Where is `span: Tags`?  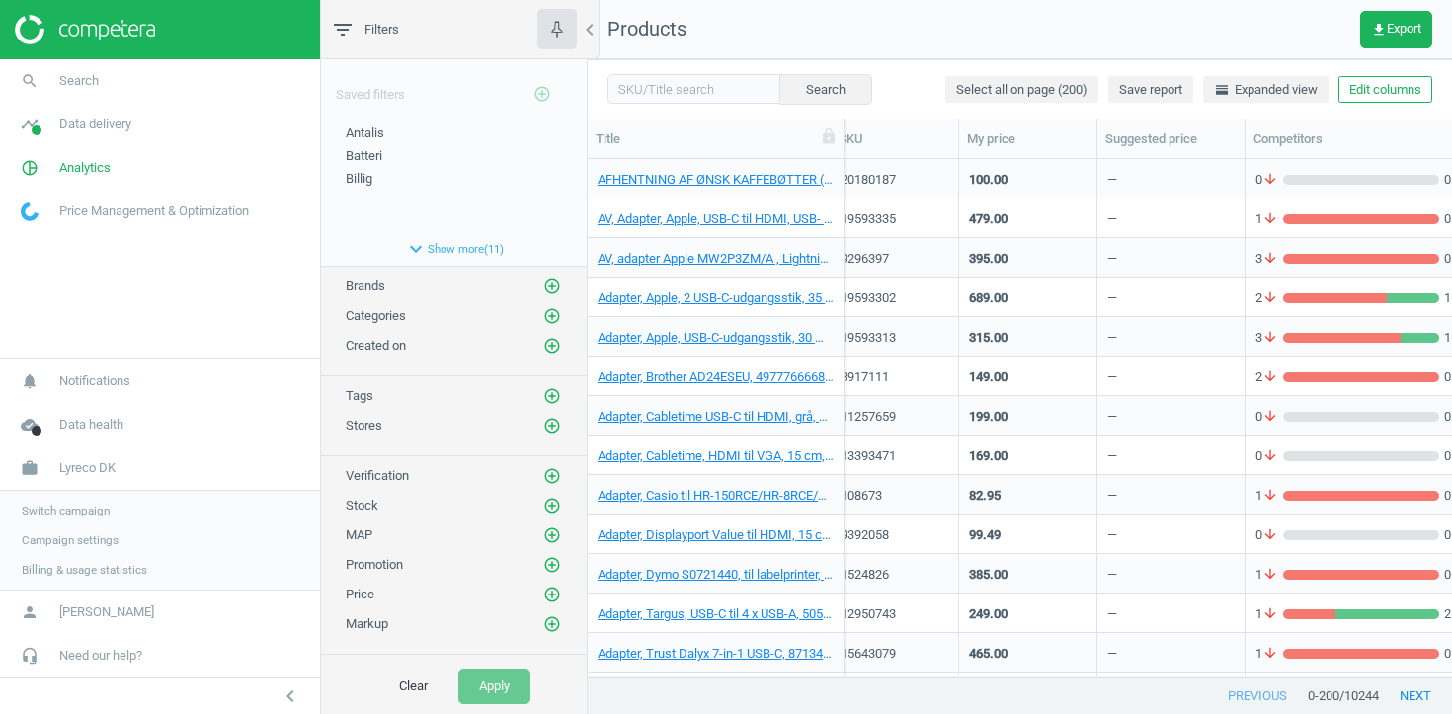 span: Tags is located at coordinates (359, 395).